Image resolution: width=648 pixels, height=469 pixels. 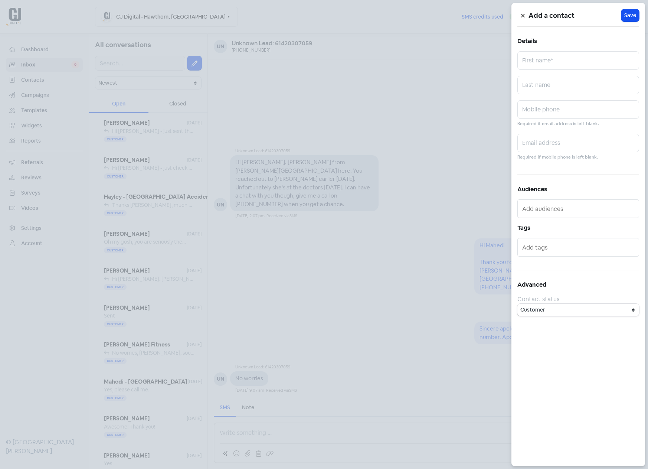 I want to click on small: Required if email address is left blank., so click(x=558, y=124).